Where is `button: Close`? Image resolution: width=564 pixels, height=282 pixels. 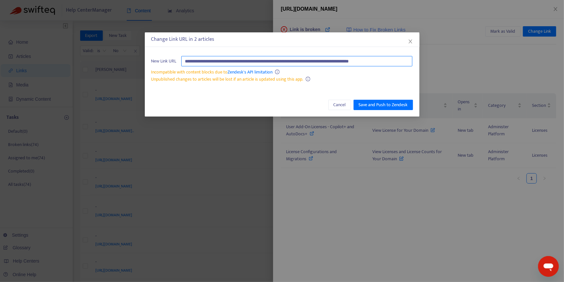
button: Close is located at coordinates (411, 41).